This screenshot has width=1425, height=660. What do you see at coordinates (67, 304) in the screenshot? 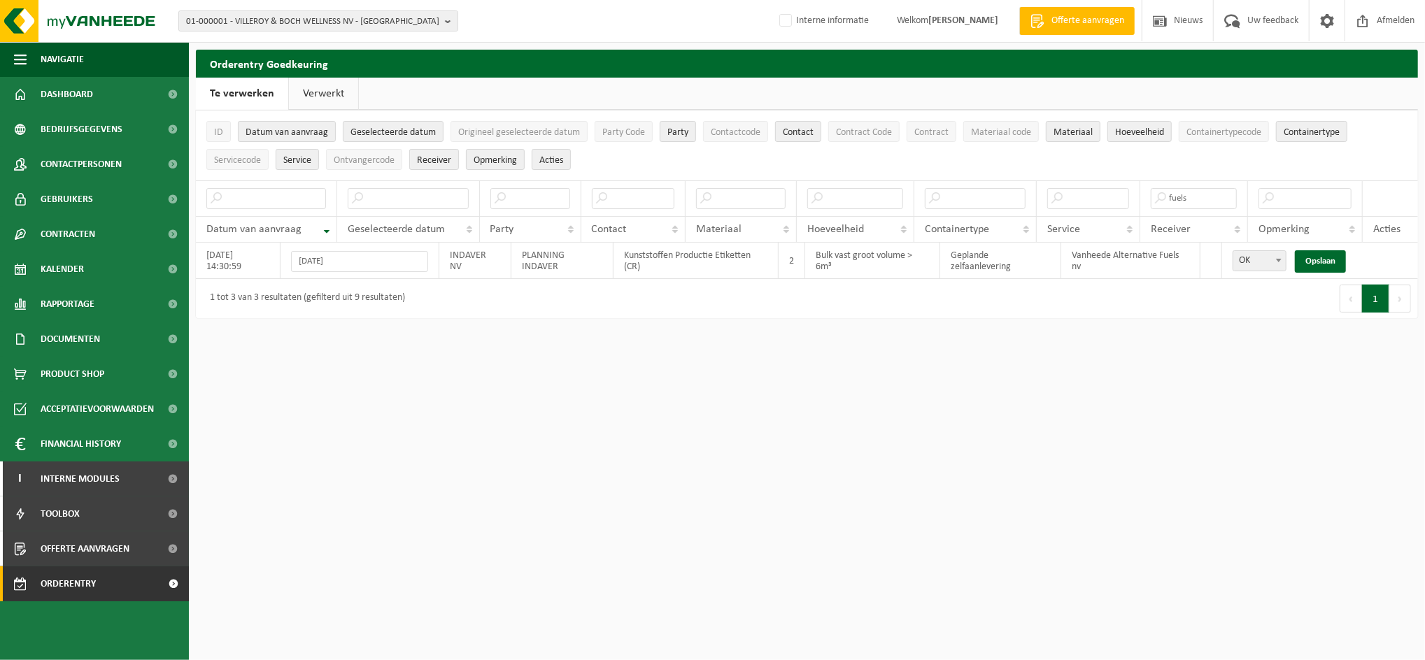
I see `span: Rapportage` at bounding box center [67, 304].